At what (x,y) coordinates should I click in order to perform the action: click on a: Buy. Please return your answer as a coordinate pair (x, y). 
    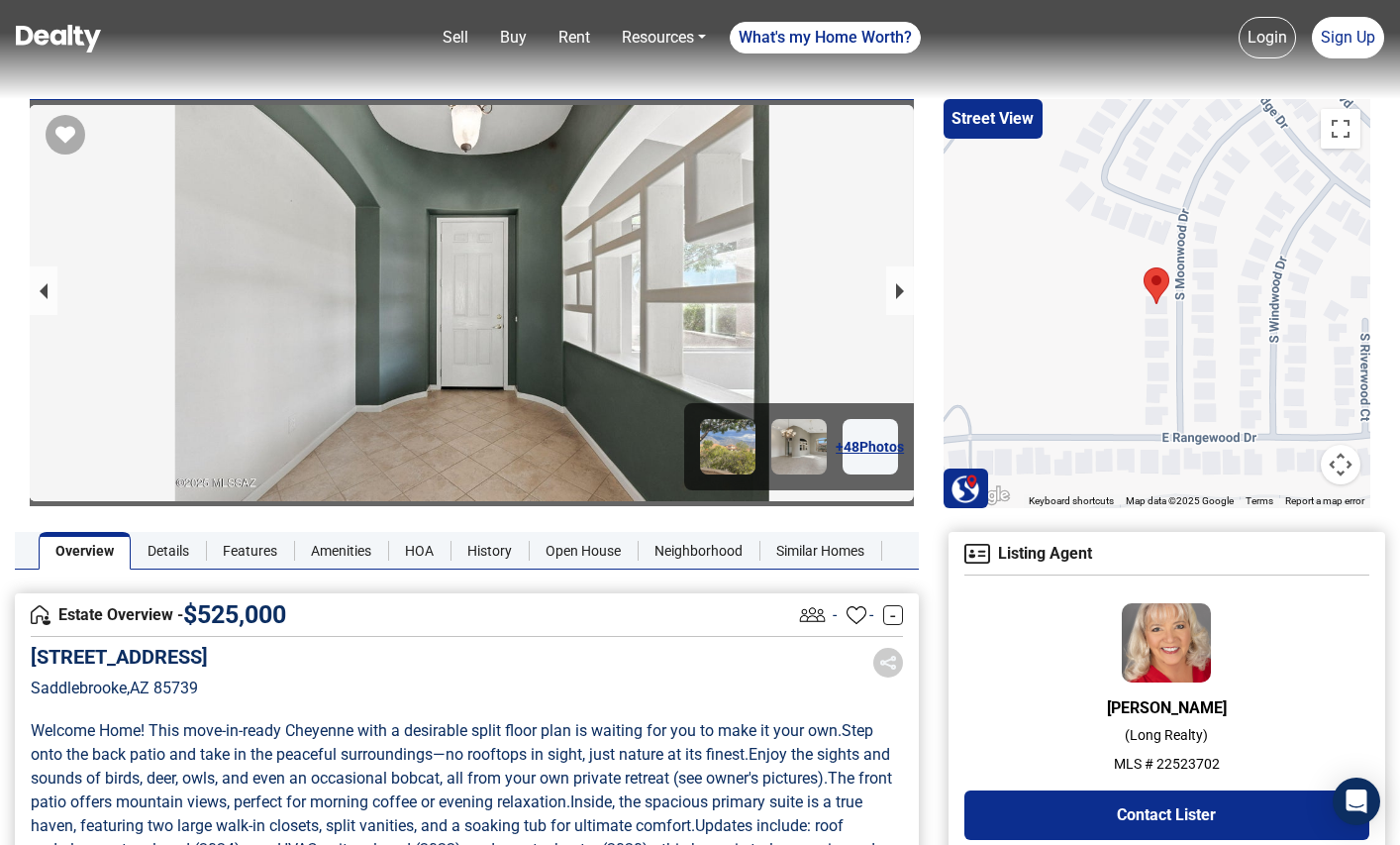
    Looking at the image, I should click on (512, 38).